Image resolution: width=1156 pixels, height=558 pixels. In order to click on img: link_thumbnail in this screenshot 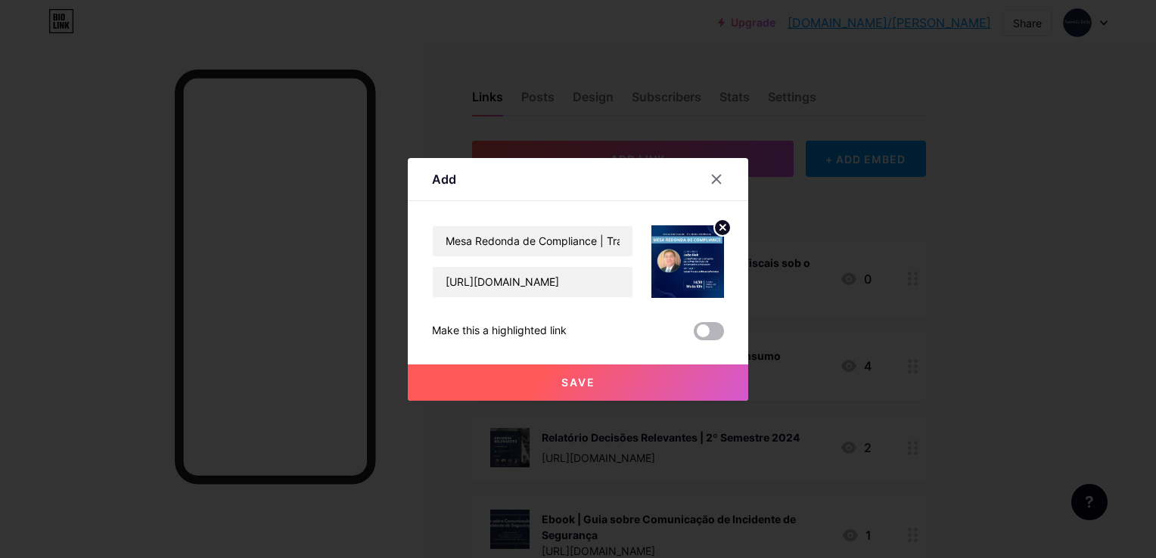, I will do `click(688, 262)`.